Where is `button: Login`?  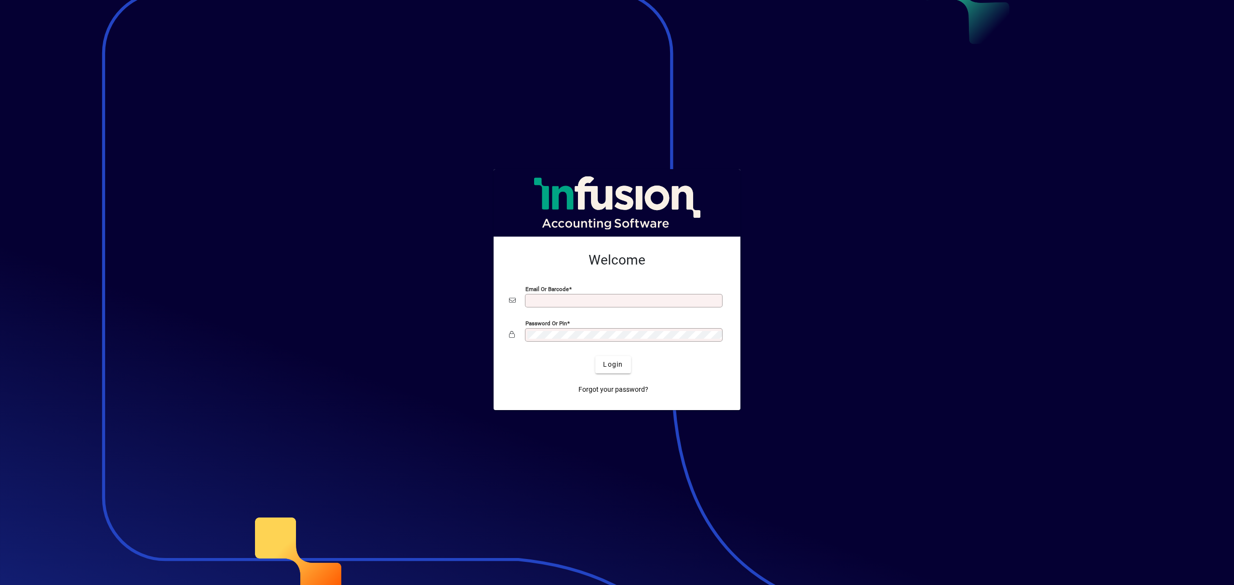
button: Login is located at coordinates (613, 365).